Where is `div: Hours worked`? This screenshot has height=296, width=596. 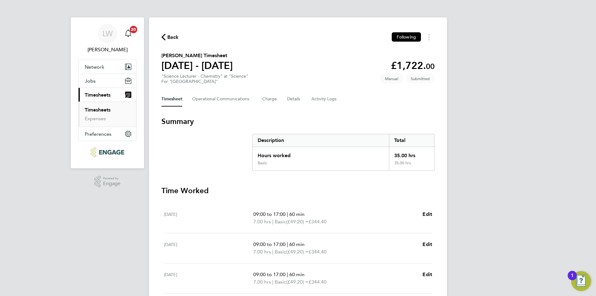
div: Hours worked is located at coordinates (320, 154).